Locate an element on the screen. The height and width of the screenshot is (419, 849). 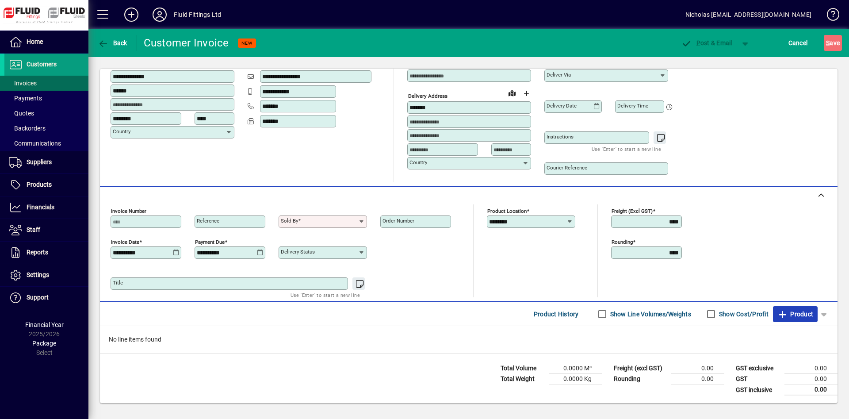
app-page-header-button: Back is located at coordinates (113, 43).